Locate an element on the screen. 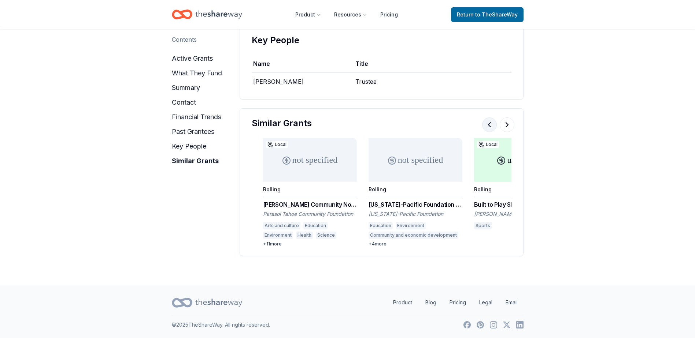 This screenshot has width=695, height=338. div: Community and economic development is located at coordinates (413, 235).